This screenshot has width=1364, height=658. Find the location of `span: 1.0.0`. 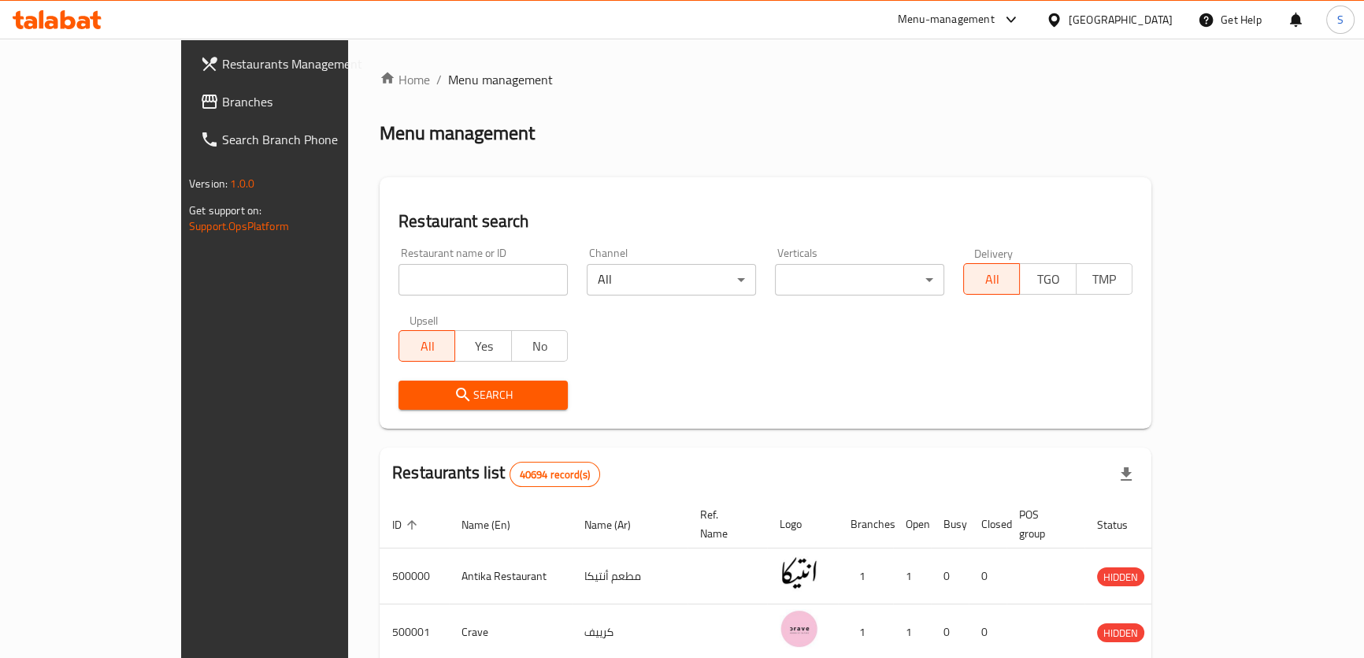

span: 1.0.0 is located at coordinates (242, 183).